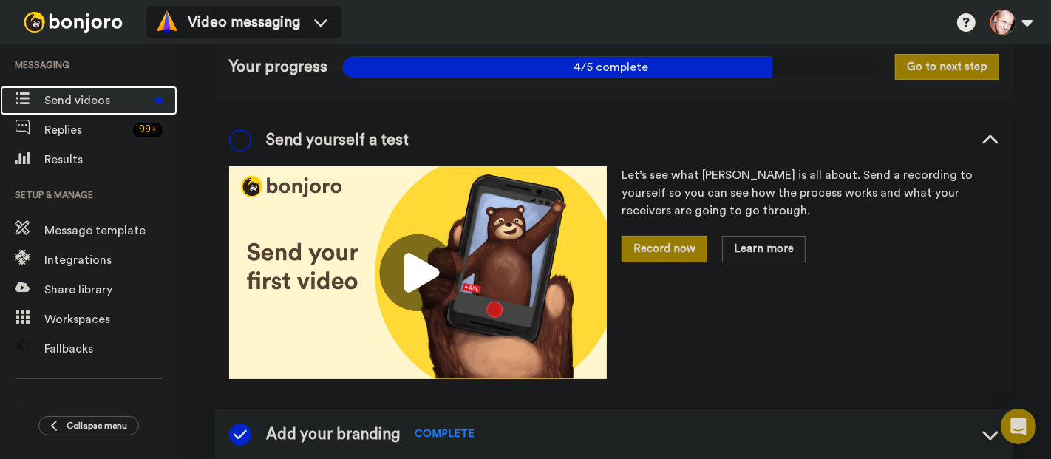 This screenshot has width=1051, height=459. Describe the element at coordinates (444, 435) in the screenshot. I see `span: COMPLETE` at that location.